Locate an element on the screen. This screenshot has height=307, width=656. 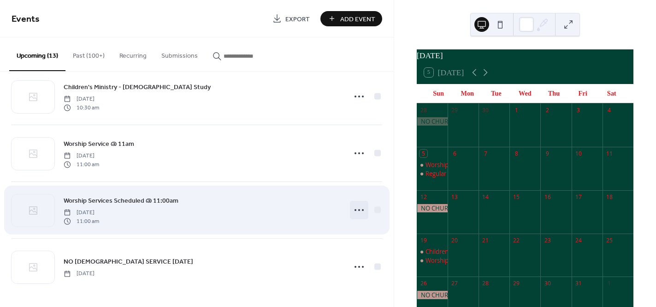
div: 19 is located at coordinates (423, 240).